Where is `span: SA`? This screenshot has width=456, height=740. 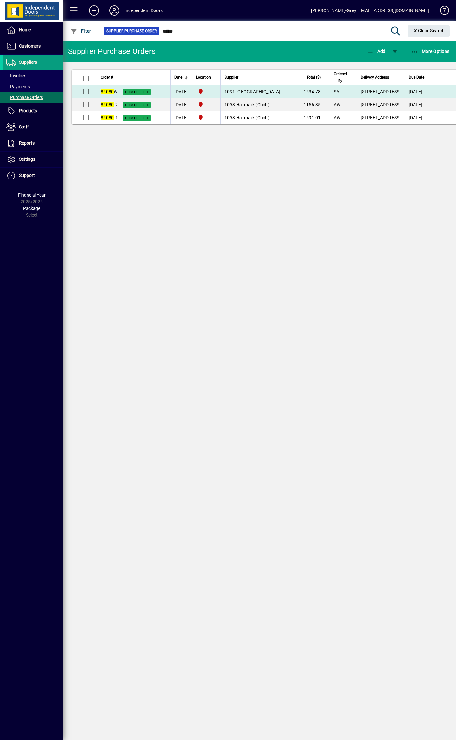 span: SA is located at coordinates (337, 92).